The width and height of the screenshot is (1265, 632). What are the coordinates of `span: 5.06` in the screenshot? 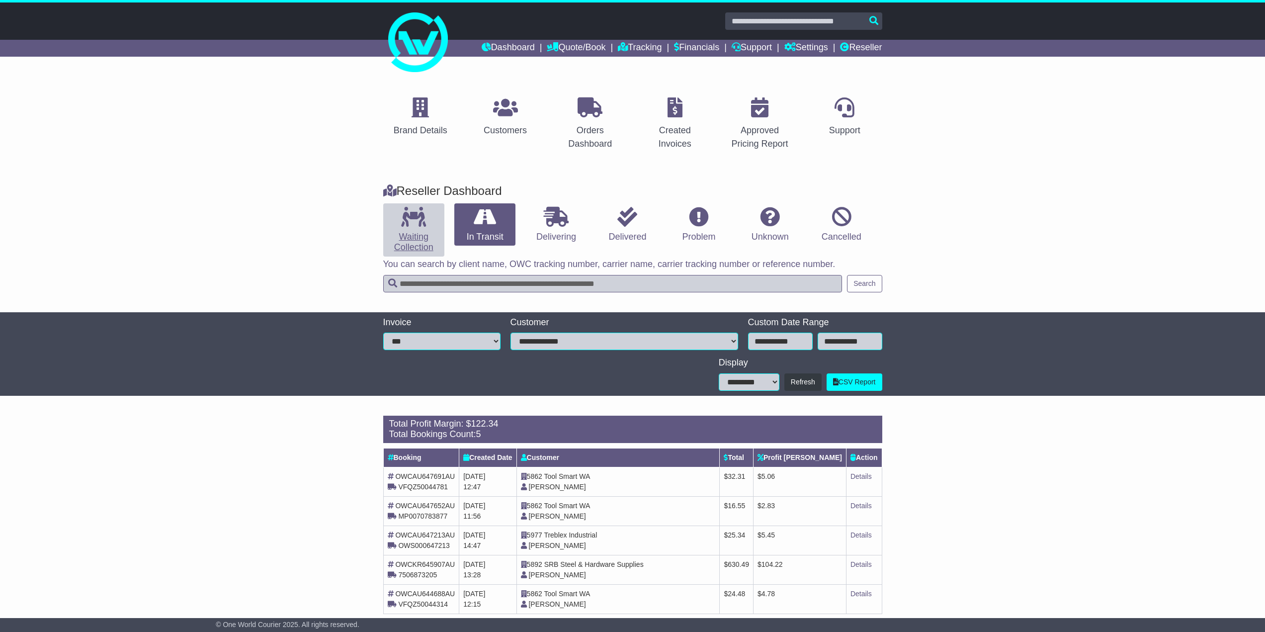 It's located at (768, 476).